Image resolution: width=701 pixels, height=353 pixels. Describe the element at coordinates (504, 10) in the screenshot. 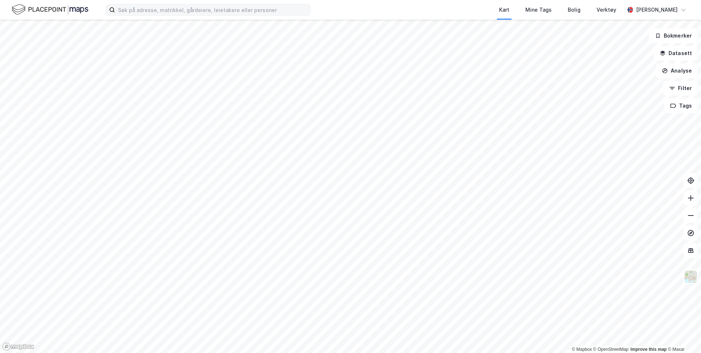

I see `div: Kart` at that location.